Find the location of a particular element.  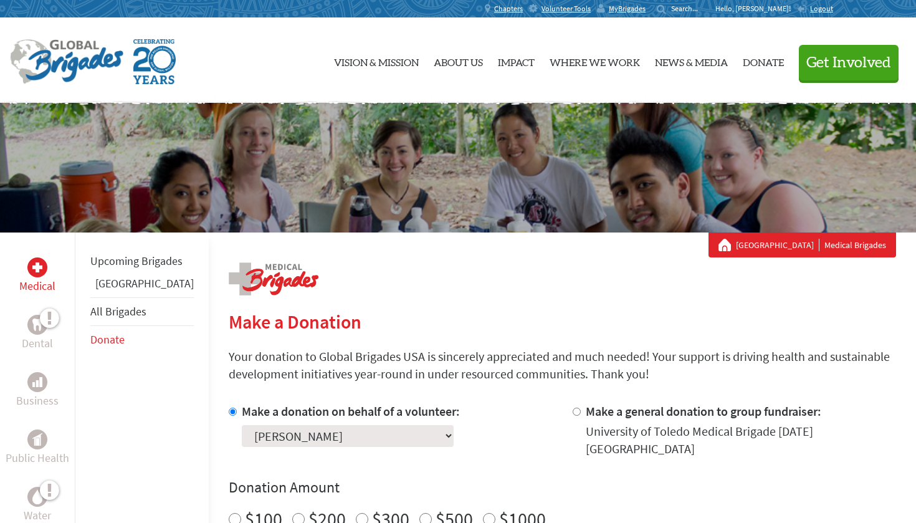

a: Upcoming Brigades is located at coordinates (136, 260).